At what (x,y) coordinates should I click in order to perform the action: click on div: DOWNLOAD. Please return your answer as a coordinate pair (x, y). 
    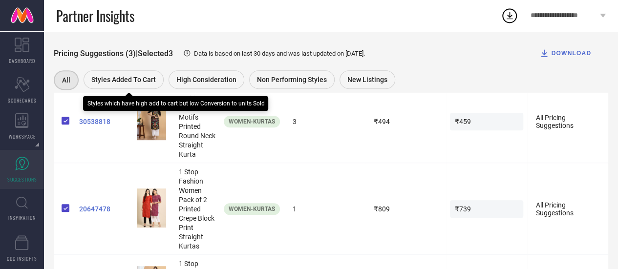
    Looking at the image, I should click on (565, 53).